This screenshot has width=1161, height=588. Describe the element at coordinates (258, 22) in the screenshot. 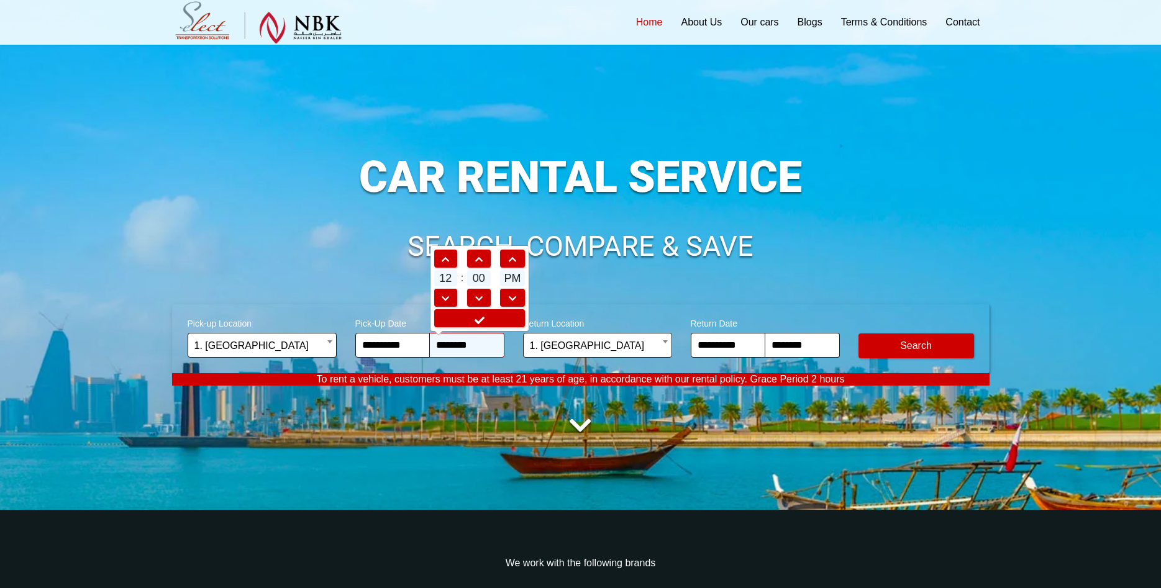

I see `img: Select Rent a Car` at that location.